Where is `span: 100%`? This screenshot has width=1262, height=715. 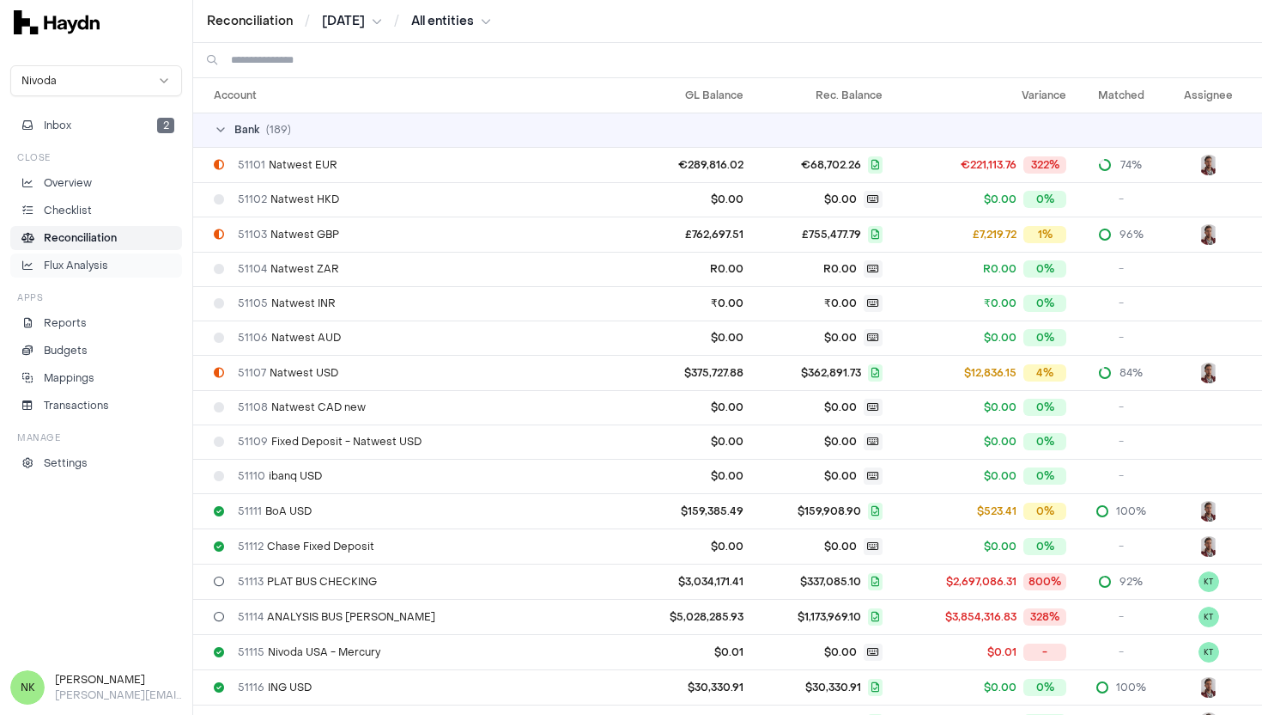
span: 100% is located at coordinates (1131, 687).